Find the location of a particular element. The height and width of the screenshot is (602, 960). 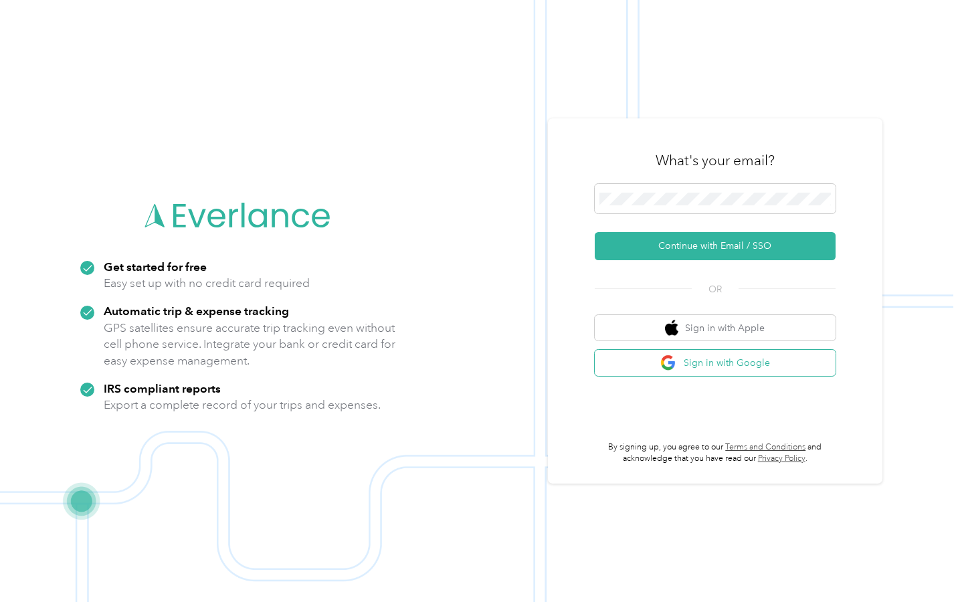

button: apple logoSign in with Apple is located at coordinates (715, 328).